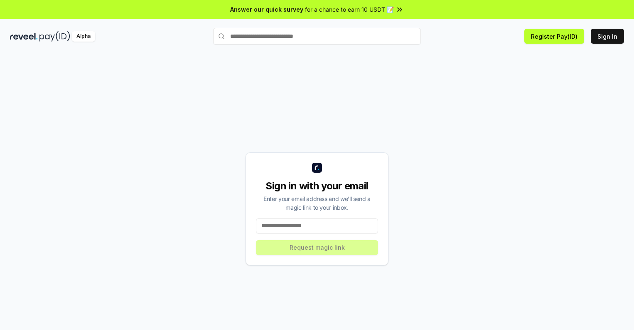 The width and height of the screenshot is (634, 330). I want to click on span: for a chance to earn 10 USDT 📝, so click(350, 9).